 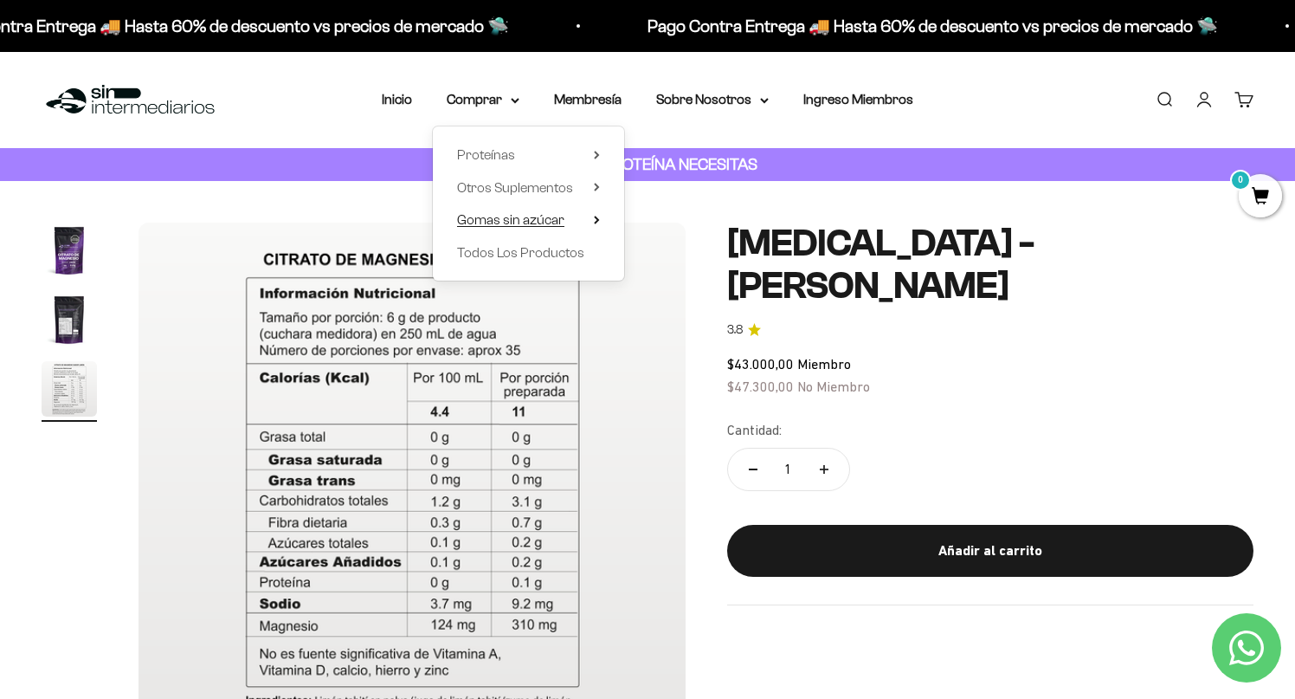 What do you see at coordinates (713, 100) in the screenshot?
I see `summary: Sobre Nosotros` at bounding box center [713, 100].